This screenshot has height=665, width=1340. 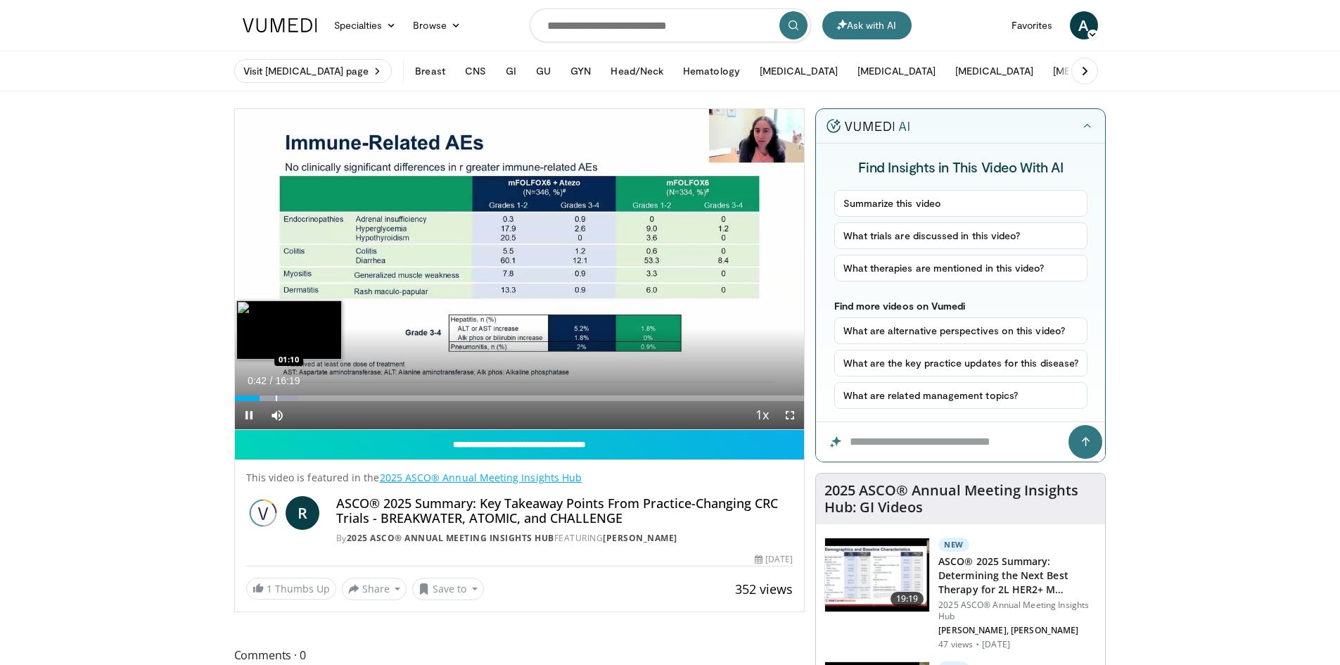 I want to click on img: vumedi-ai-logo.v2.svg, so click(x=868, y=126).